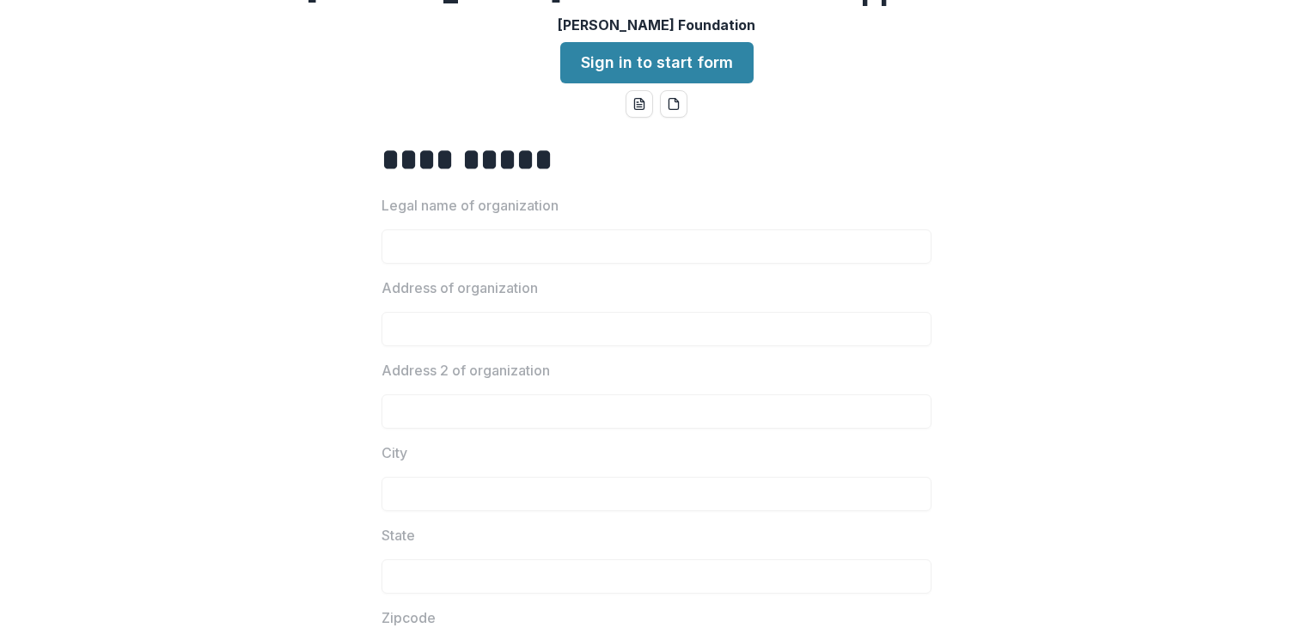 Image resolution: width=1313 pixels, height=634 pixels. What do you see at coordinates (460, 288) in the screenshot?
I see `p: Address of organization` at bounding box center [460, 288].